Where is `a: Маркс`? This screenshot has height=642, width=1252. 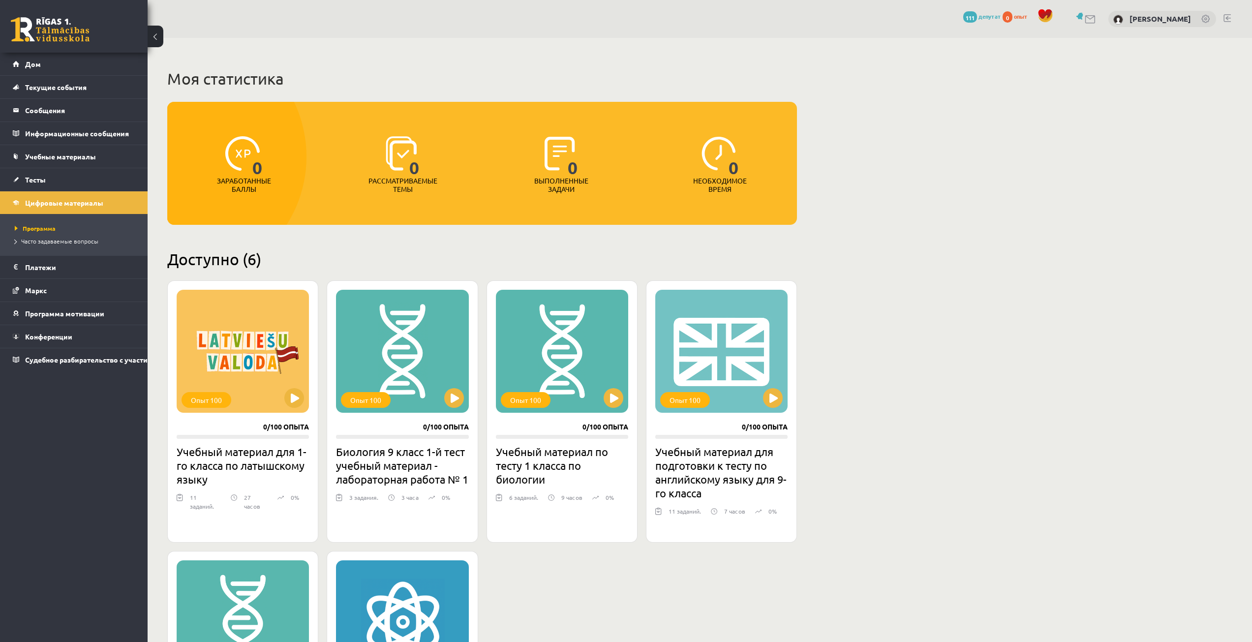
a: Маркс is located at coordinates (74, 290).